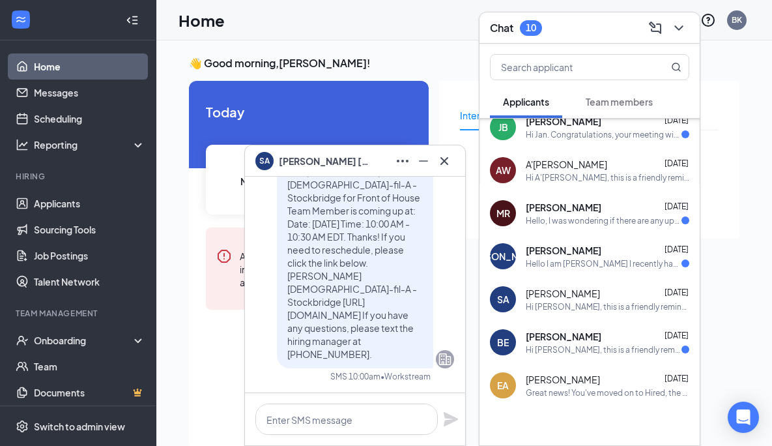 This screenshot has height=446, width=772. Describe the element at coordinates (132, 20) in the screenshot. I see `svg: Collapse` at that location.